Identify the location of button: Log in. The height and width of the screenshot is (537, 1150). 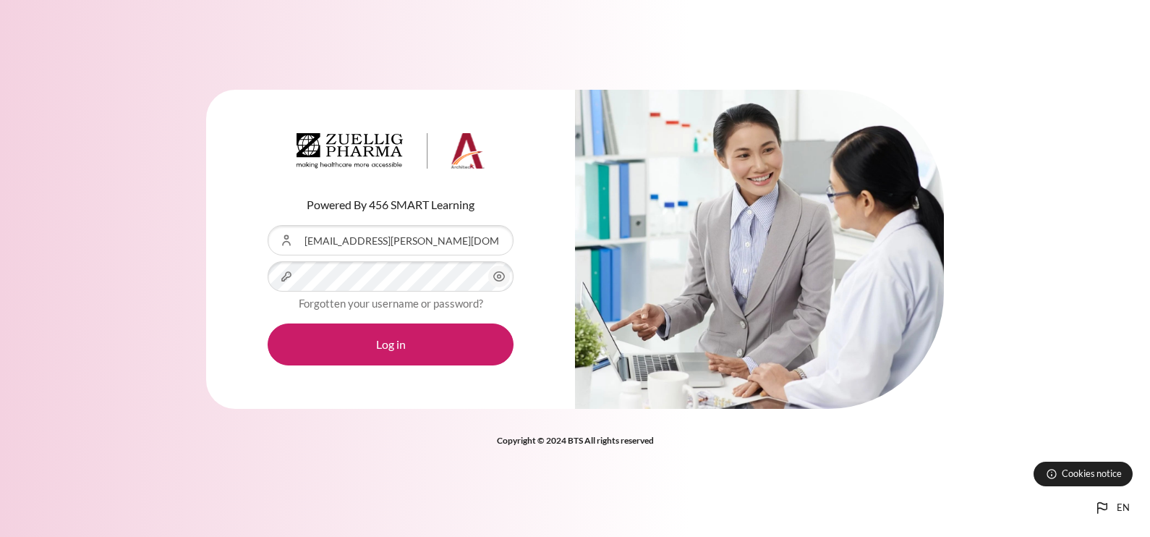
(391, 344).